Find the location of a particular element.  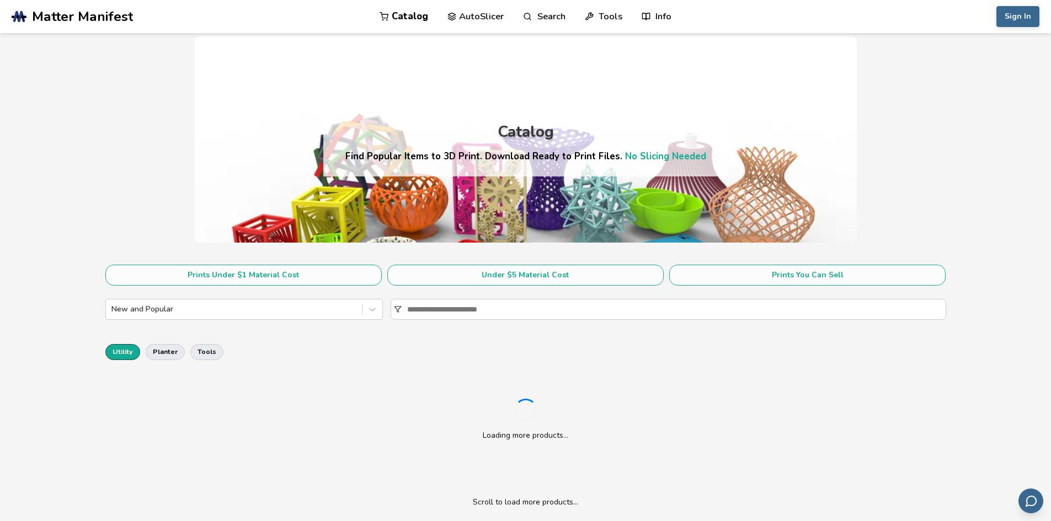

a: No Slicing Needed is located at coordinates (665, 156).